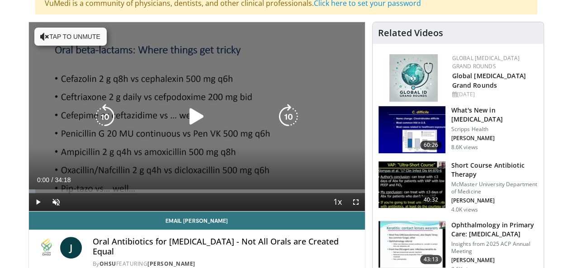 The image size is (572, 268). Describe the element at coordinates (413, 78) in the screenshot. I see `img: e456a1d5-25c5-46f9-913a-7a343587d2a7.png.150x105_q85_autocrop_double_scale_upscale_version-0.2.png` at that location.